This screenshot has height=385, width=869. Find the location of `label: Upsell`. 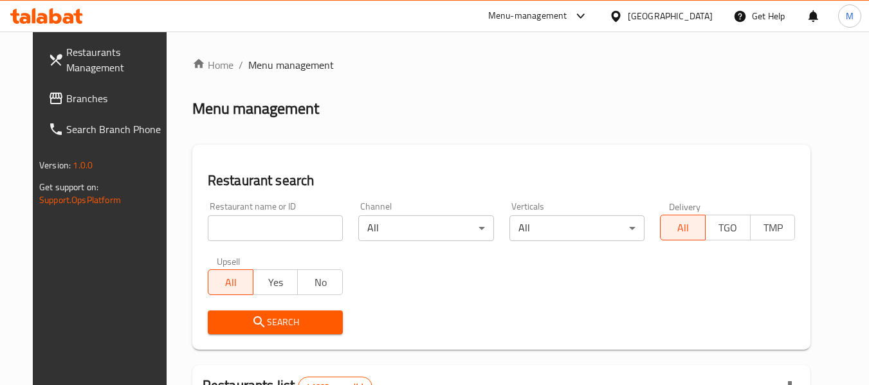

label: Upsell is located at coordinates (228, 261).